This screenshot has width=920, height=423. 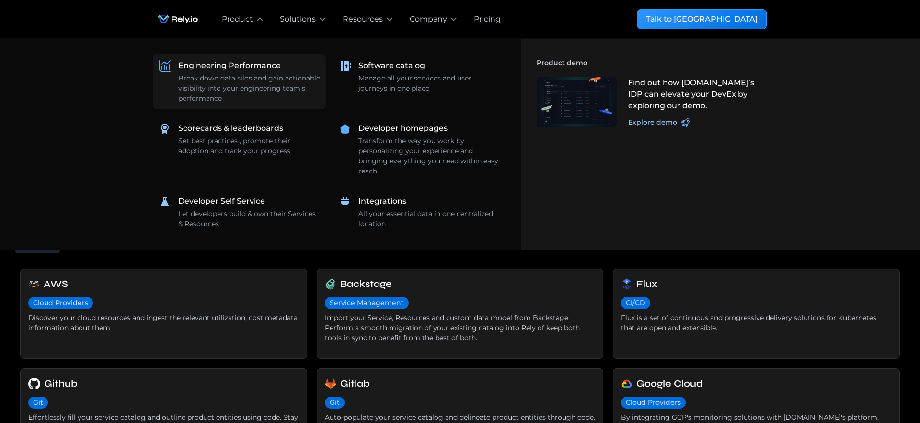 What do you see at coordinates (163, 284) in the screenshot?
I see `a: AWS` at bounding box center [163, 284].